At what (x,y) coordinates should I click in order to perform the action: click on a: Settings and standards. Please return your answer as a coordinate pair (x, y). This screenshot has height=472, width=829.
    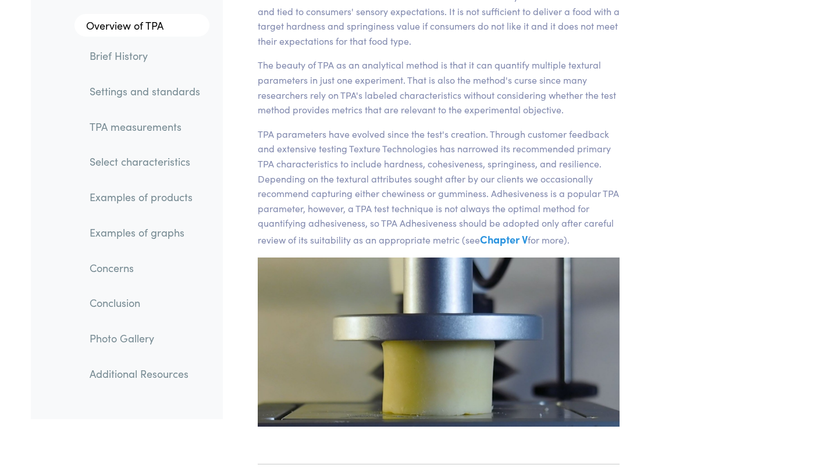
    Looking at the image, I should click on (145, 91).